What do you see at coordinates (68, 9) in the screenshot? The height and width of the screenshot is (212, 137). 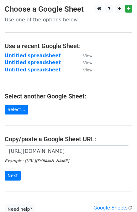 I see `h3: Choose a Google Sheet` at bounding box center [68, 9].